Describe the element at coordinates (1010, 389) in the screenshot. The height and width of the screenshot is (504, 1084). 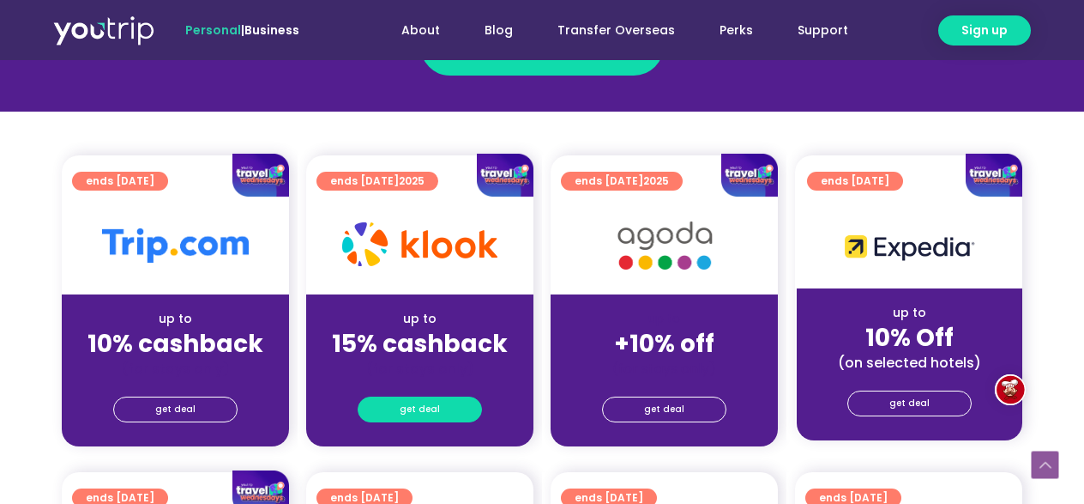
I see `img: svg%3E%0A` at that location.